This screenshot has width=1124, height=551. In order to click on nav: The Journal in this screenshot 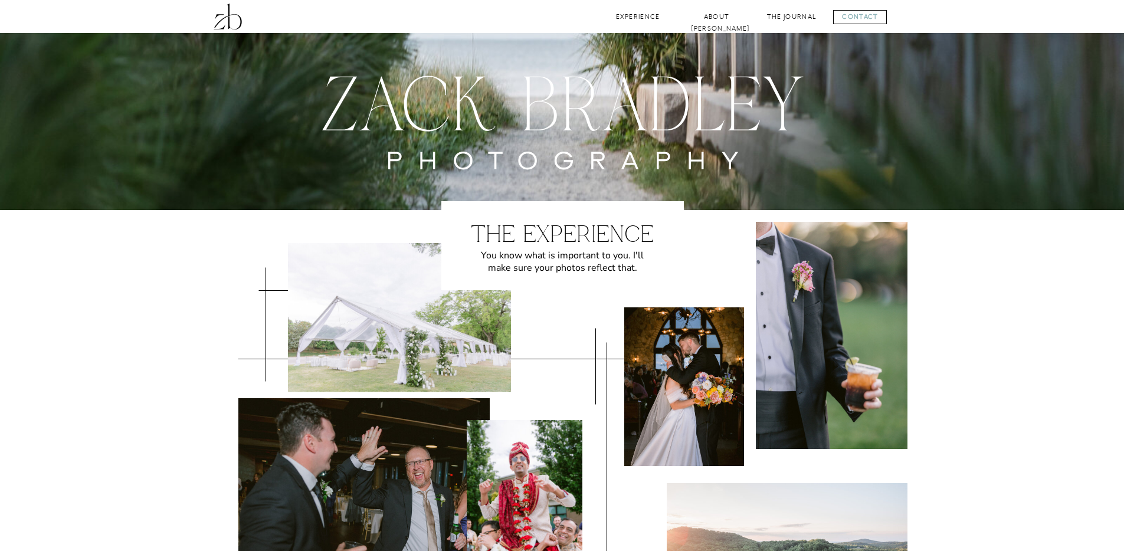, I will do `click(792, 17)`.